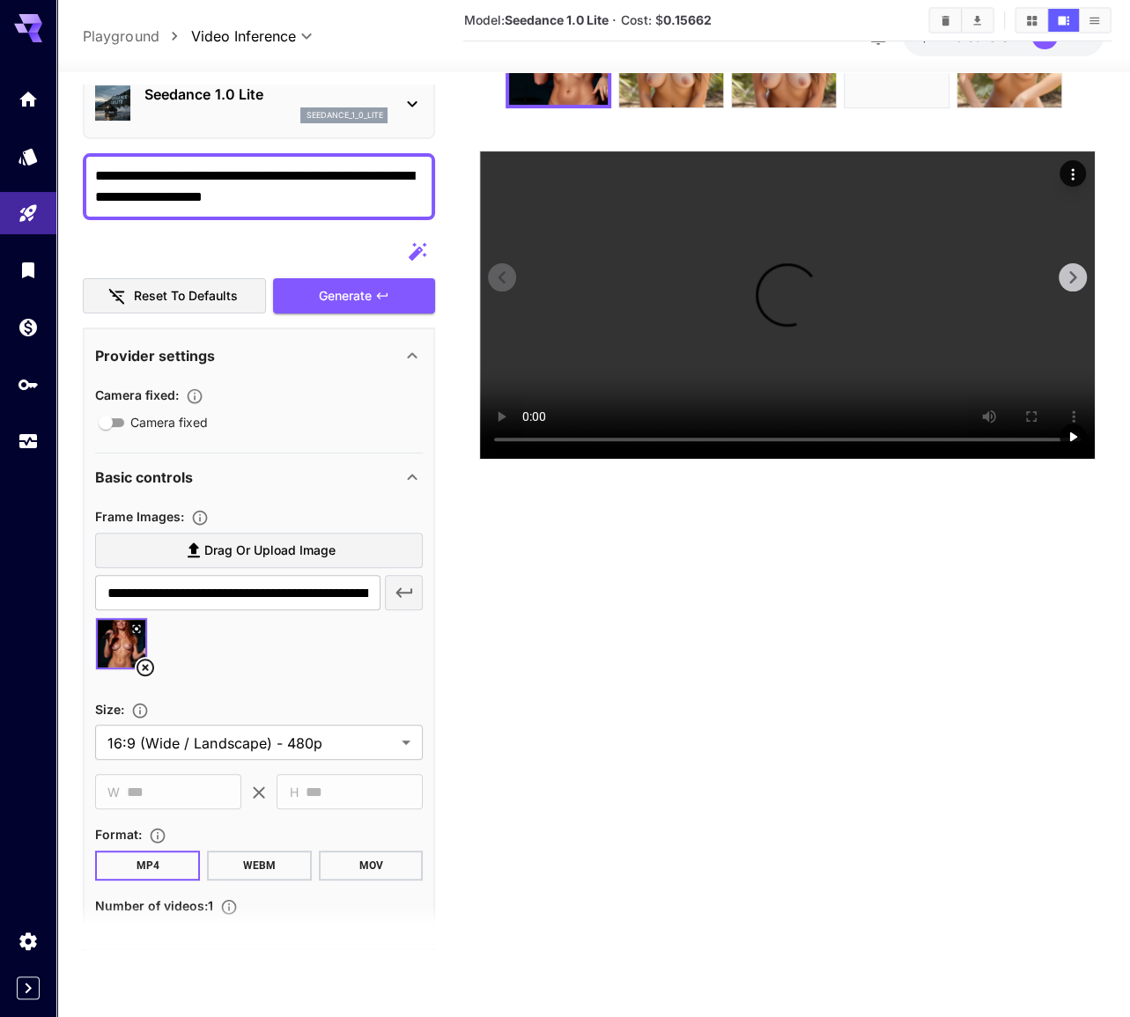 The width and height of the screenshot is (1130, 1017). I want to click on button: Specify how many videos to generate in a single request. Each video generation will be charged se..., so click(229, 907).